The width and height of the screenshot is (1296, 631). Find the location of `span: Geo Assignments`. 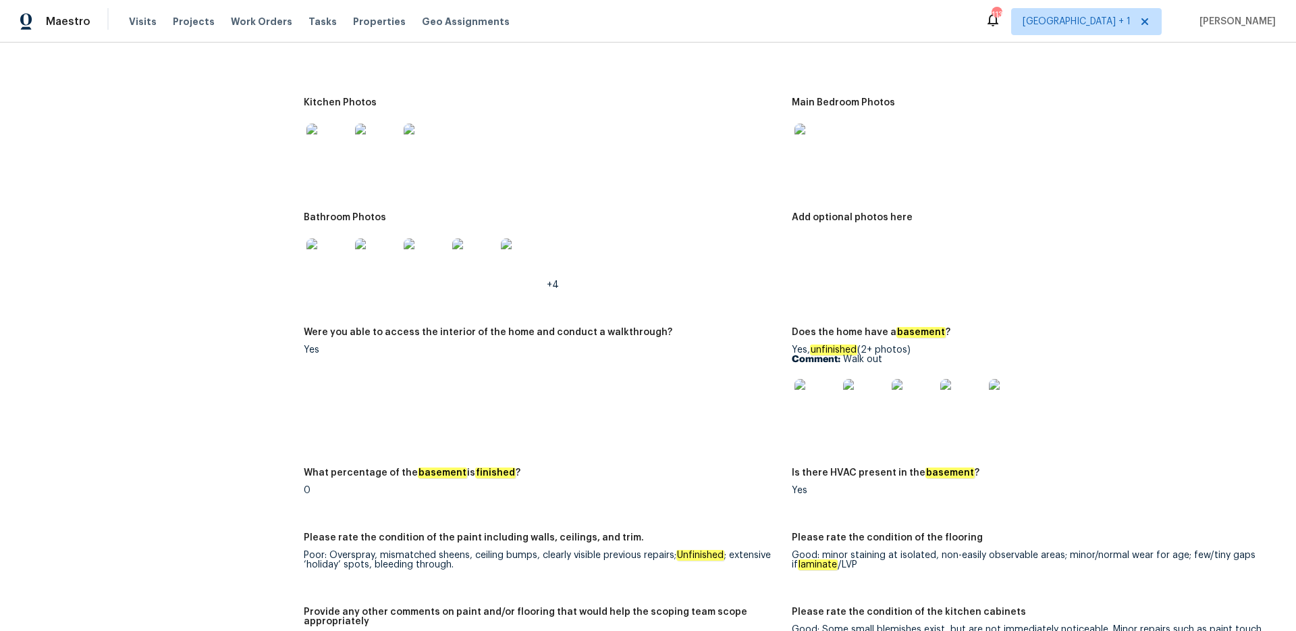

span: Geo Assignments is located at coordinates (466, 22).